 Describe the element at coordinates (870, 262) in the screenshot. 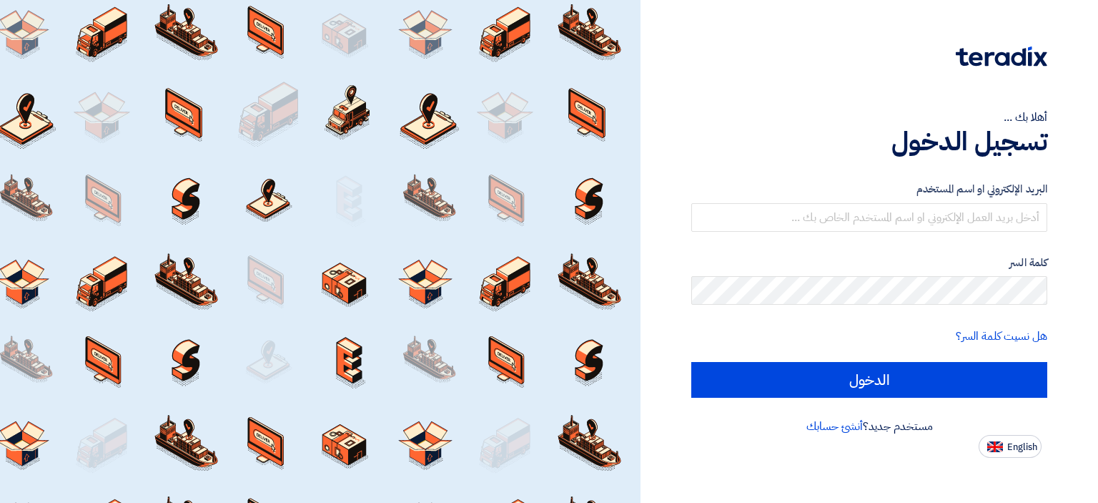

I see `label: كلمة السر` at that location.